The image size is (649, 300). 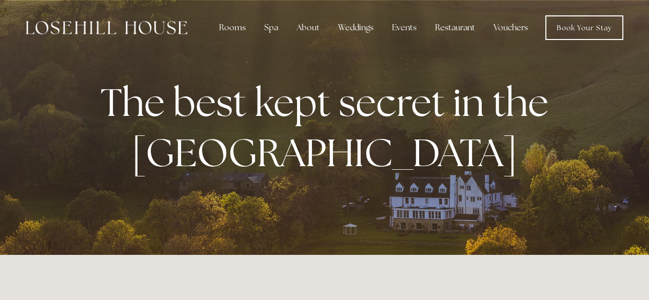 I want to click on img: Losehill House, so click(x=106, y=28).